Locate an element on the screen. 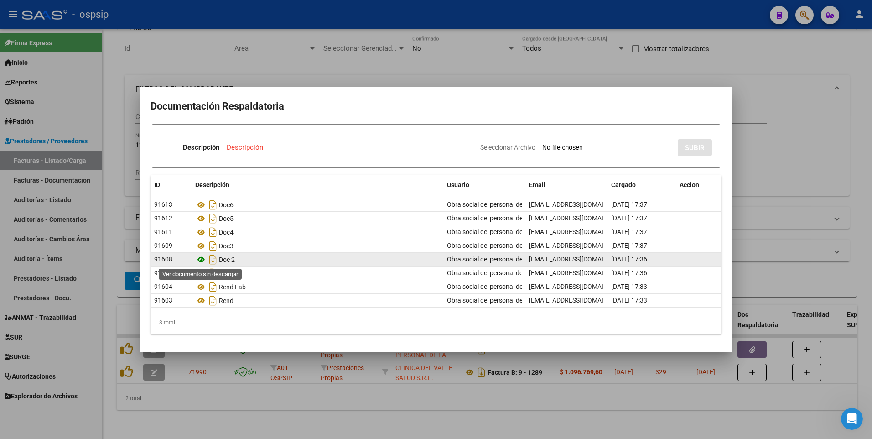  datatable-header-cell: Descripción is located at coordinates (318, 185).